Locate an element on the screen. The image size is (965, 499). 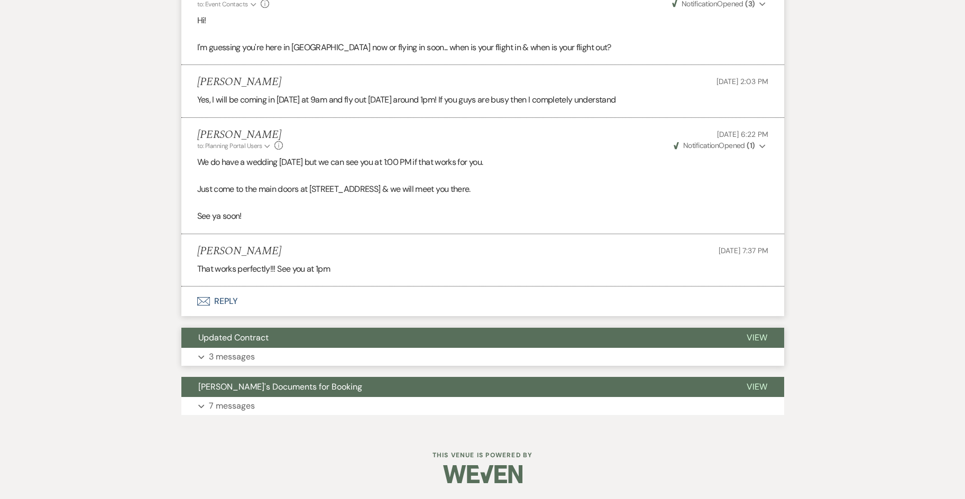
span: Updated Contract is located at coordinates (233, 337).